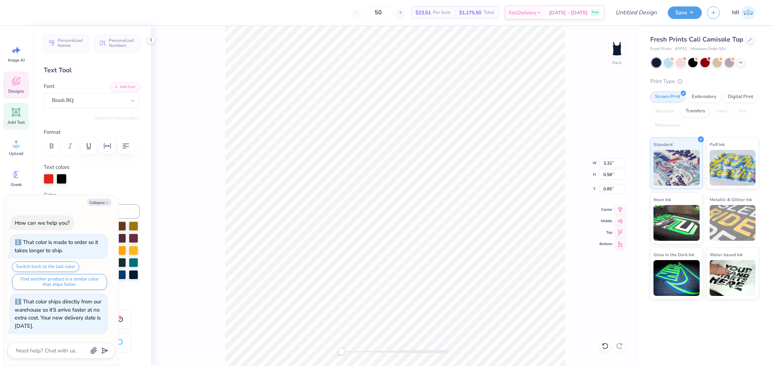 This screenshot has width=773, height=366. What do you see at coordinates (342, 352) in the screenshot?
I see `div: Accessibility label` at bounding box center [342, 352].